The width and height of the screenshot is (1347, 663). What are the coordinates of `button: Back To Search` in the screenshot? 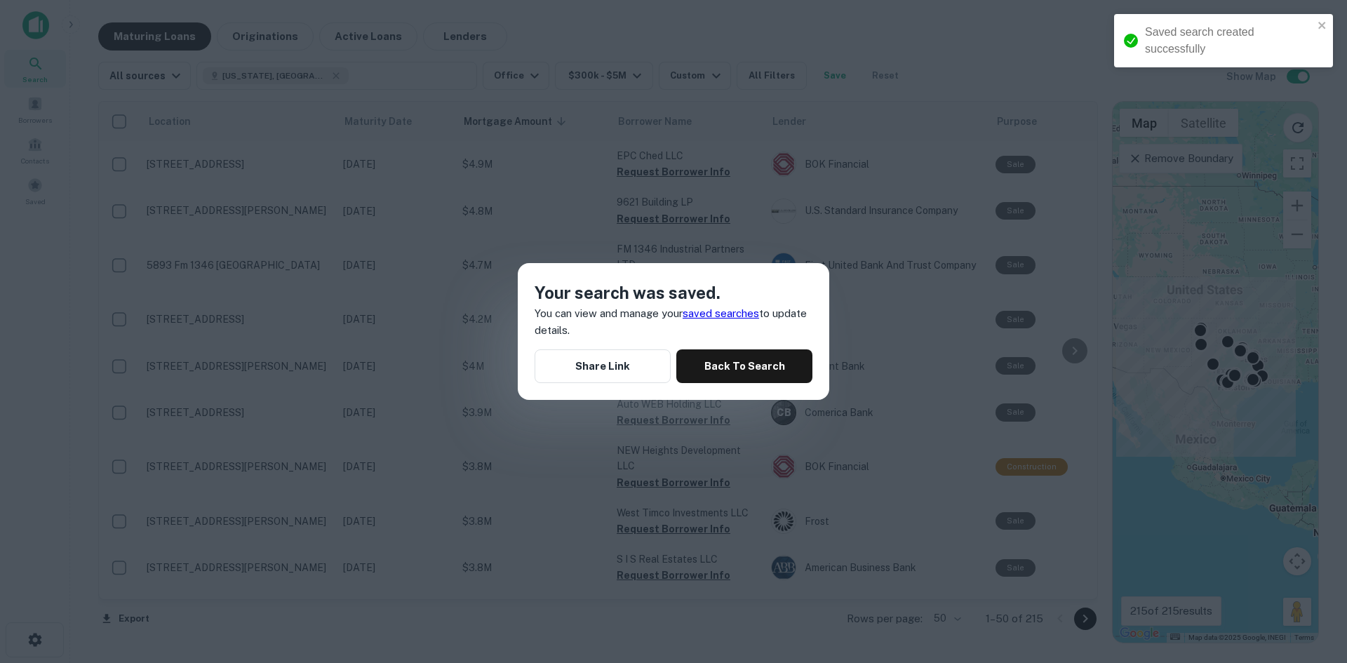 It's located at (744, 366).